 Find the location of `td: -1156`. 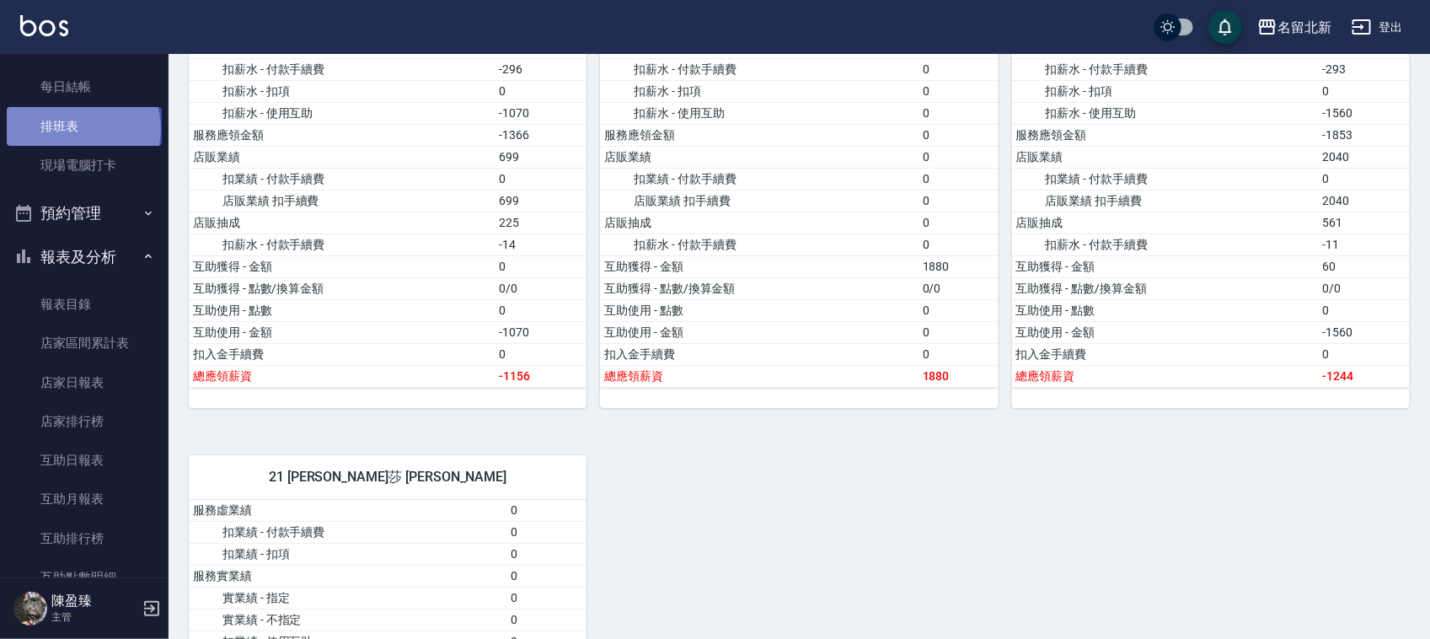

td: -1156 is located at coordinates (541, 376).